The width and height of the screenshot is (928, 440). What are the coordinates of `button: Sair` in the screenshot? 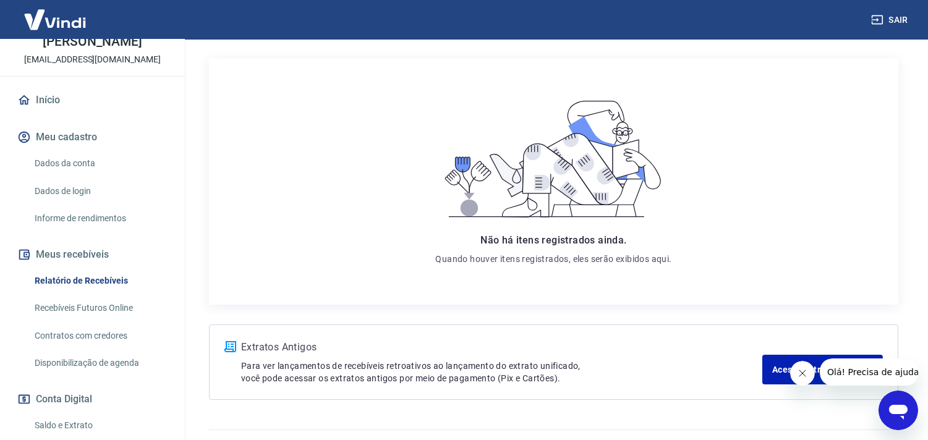 It's located at (891, 20).